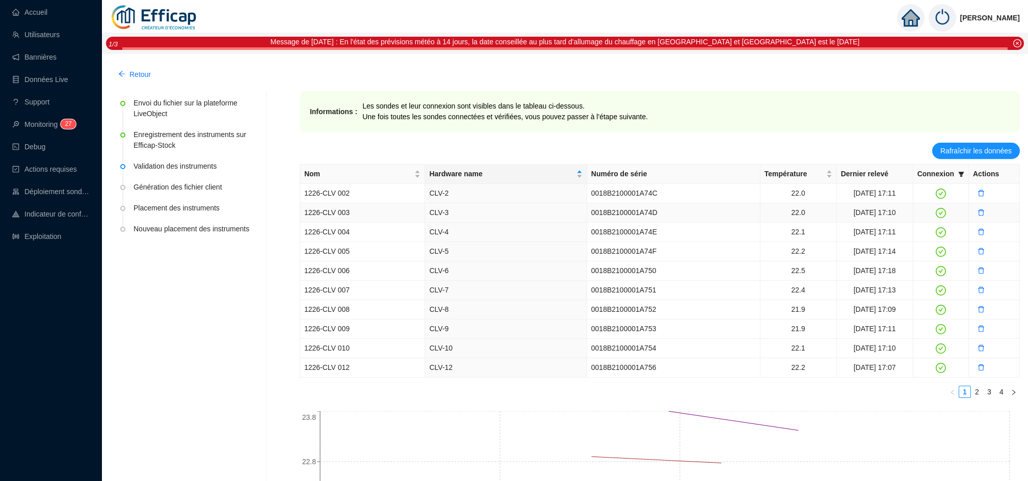  Describe the element at coordinates (674, 329) in the screenshot. I see `td: 0018B2100001A753` at that location.